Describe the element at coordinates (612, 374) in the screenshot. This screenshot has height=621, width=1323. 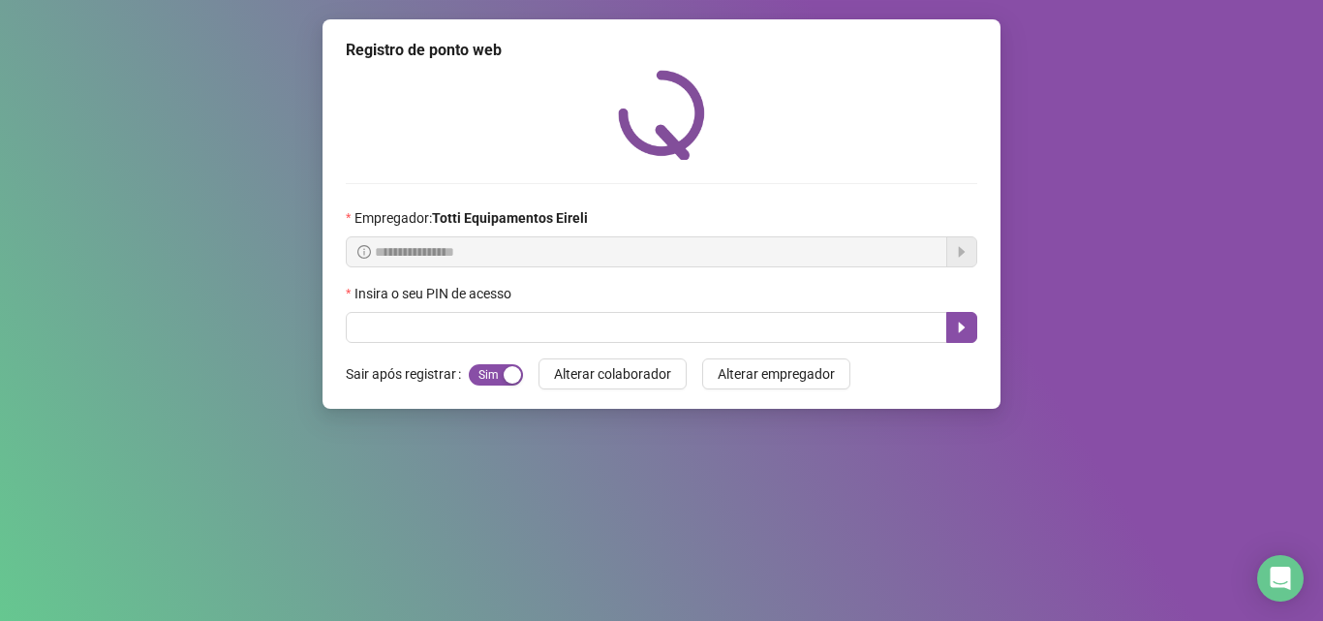
I see `button: Alterar colaborador` at that location.